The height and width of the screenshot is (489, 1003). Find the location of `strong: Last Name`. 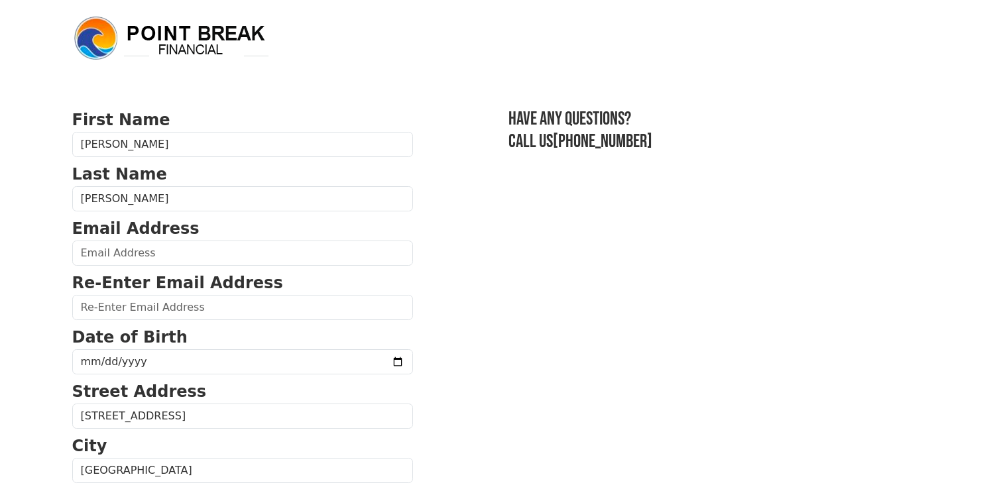

strong: Last Name is located at coordinates (119, 174).